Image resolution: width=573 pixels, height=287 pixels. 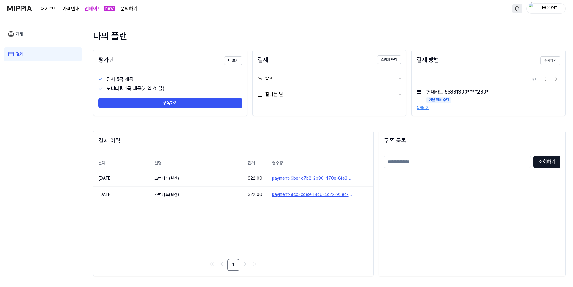 What do you see at coordinates (174, 79) in the screenshot?
I see `div: 검사 5곡 제공` at bounding box center [174, 79].